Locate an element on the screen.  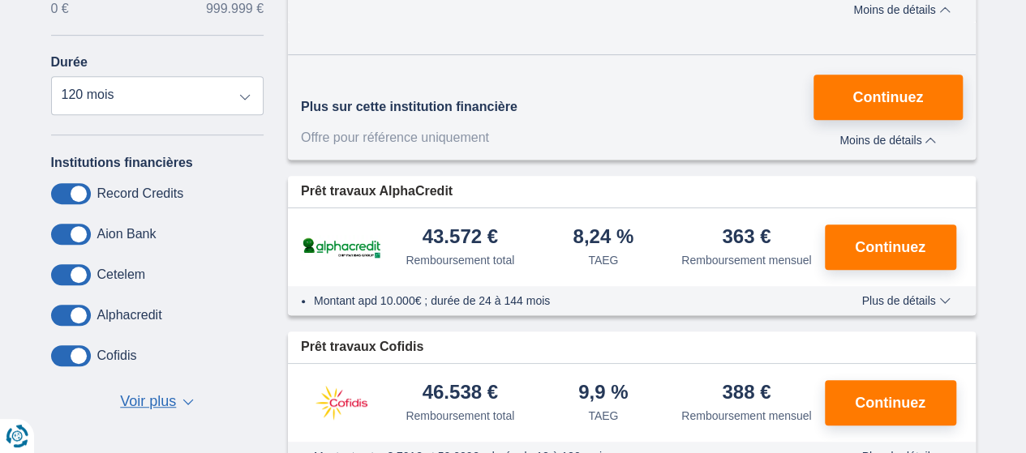
div: 388 € is located at coordinates (746, 393).